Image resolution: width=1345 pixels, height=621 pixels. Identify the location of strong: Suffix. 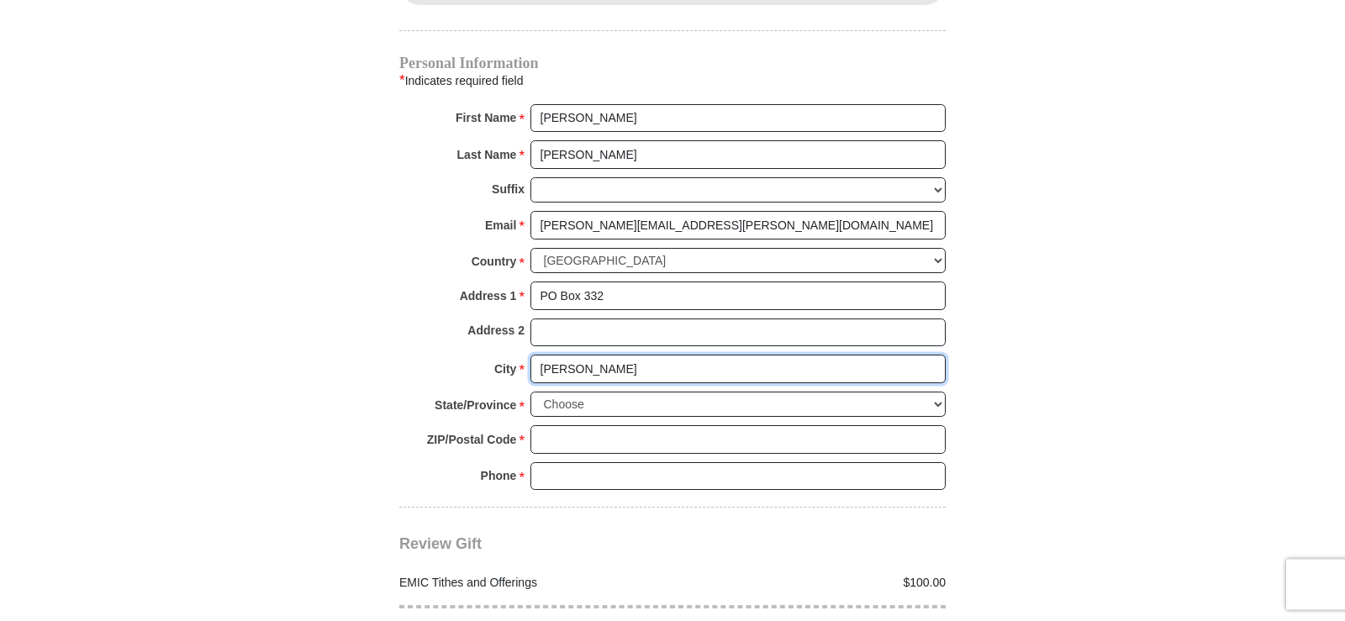
(508, 189).